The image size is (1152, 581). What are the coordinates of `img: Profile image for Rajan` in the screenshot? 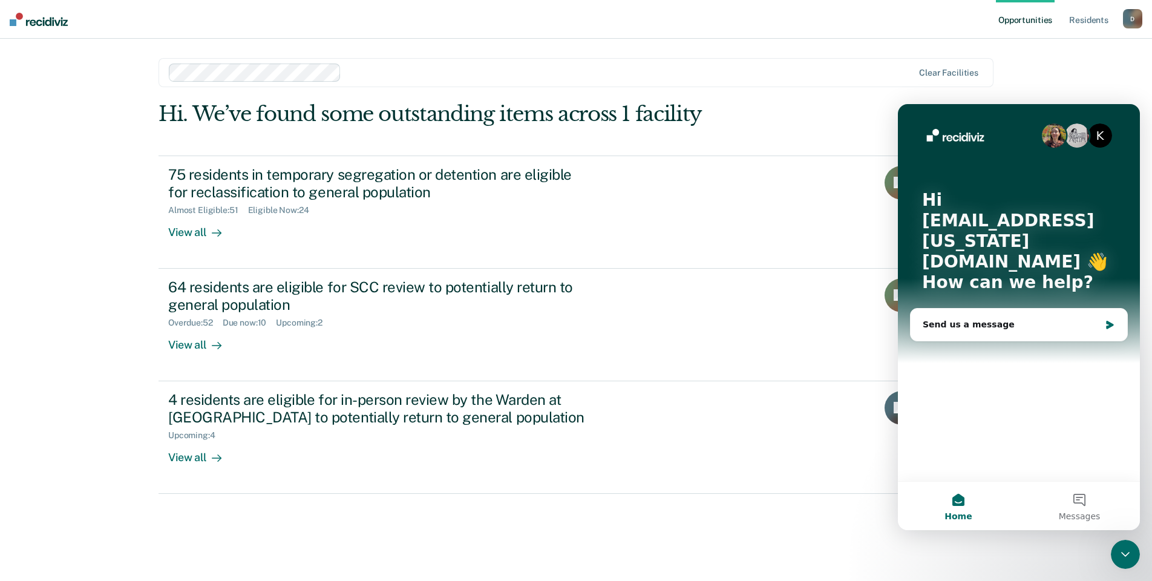 It's located at (156, 31).